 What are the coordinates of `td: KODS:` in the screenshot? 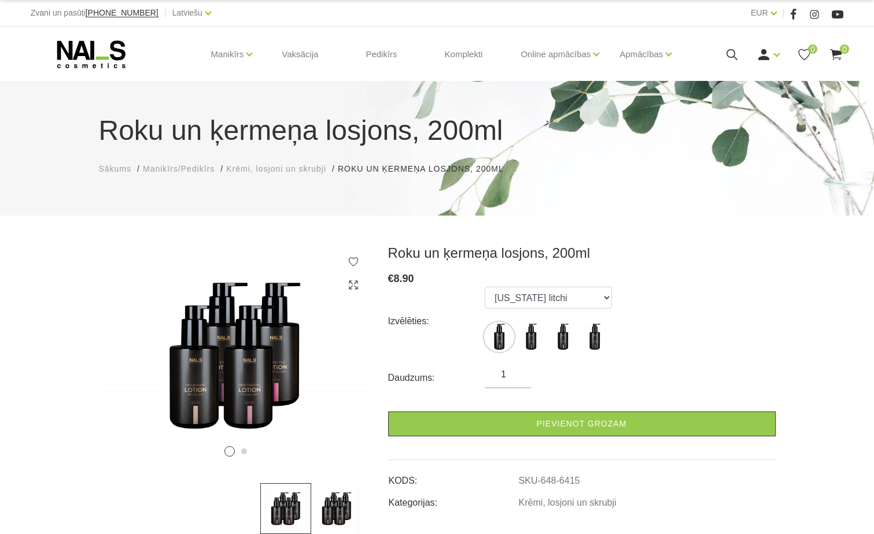 It's located at (453, 477).